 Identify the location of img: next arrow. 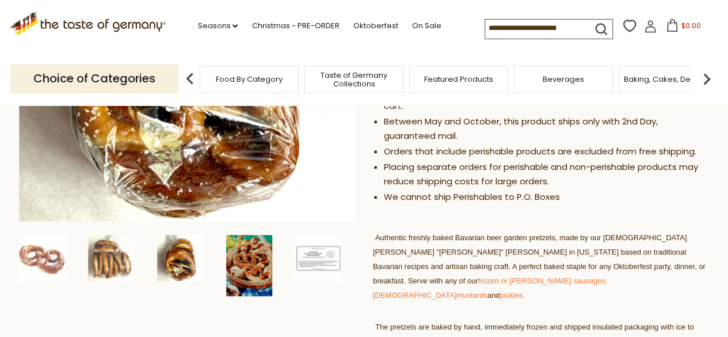
(706, 79).